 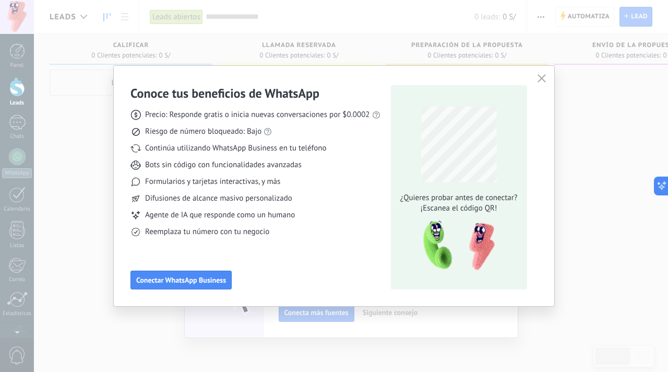 What do you see at coordinates (181, 280) in the screenshot?
I see `button: Conectar WhatsApp Business` at bounding box center [181, 280].